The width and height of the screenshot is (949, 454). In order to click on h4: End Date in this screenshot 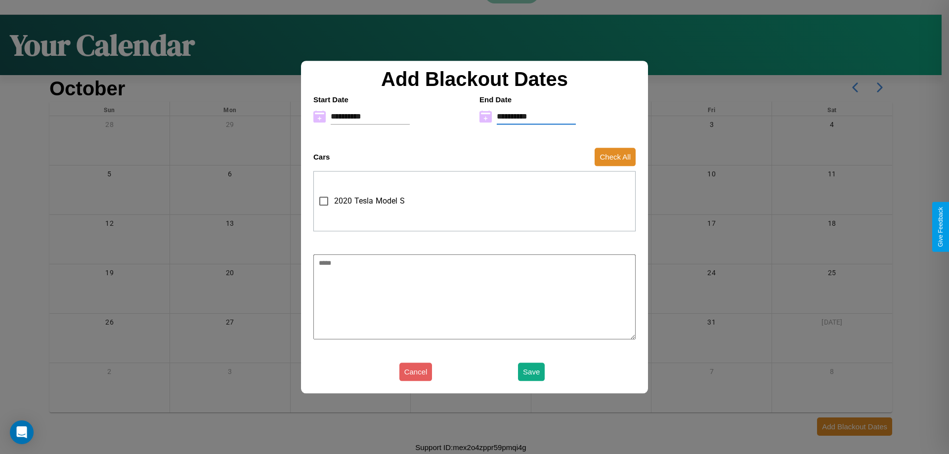, I will do `click(558, 99)`.